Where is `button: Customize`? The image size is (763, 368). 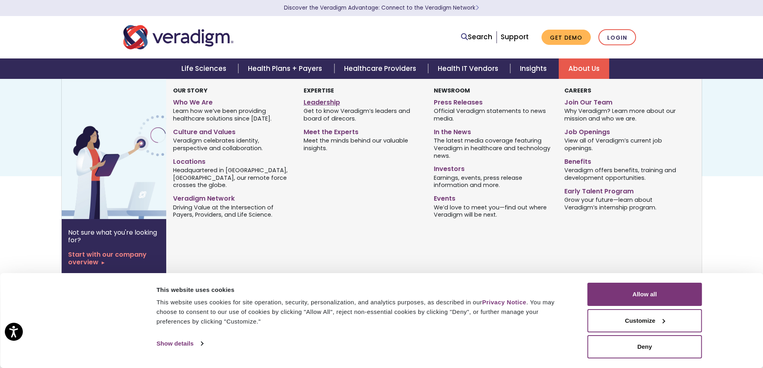
button: Customize is located at coordinates (644, 321).